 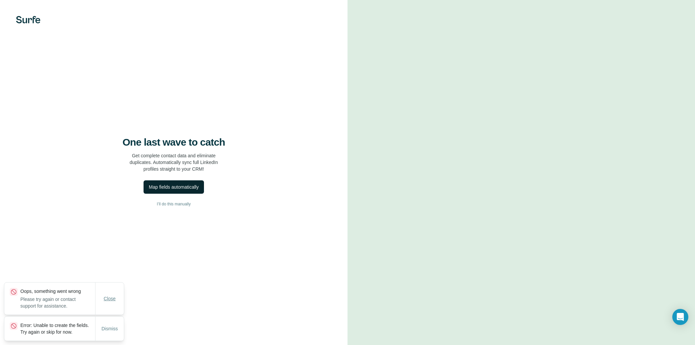 I want to click on button: Dismiss, so click(x=110, y=329).